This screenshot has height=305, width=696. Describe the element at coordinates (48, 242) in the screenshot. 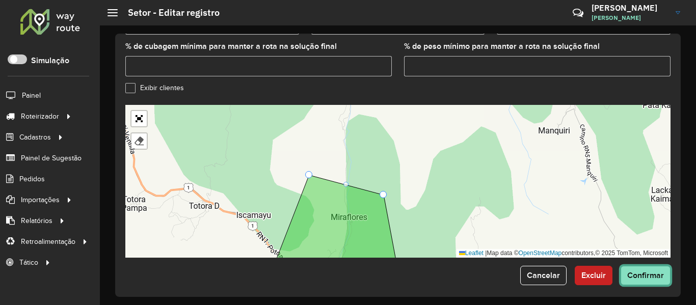

I see `span: Retroalimentação` at that location.